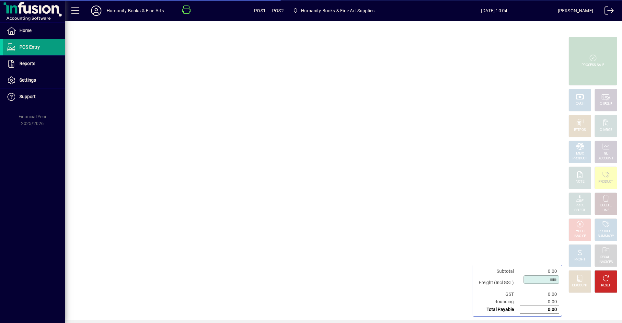 The image size is (622, 323). I want to click on div: PROFIT, so click(580, 260).